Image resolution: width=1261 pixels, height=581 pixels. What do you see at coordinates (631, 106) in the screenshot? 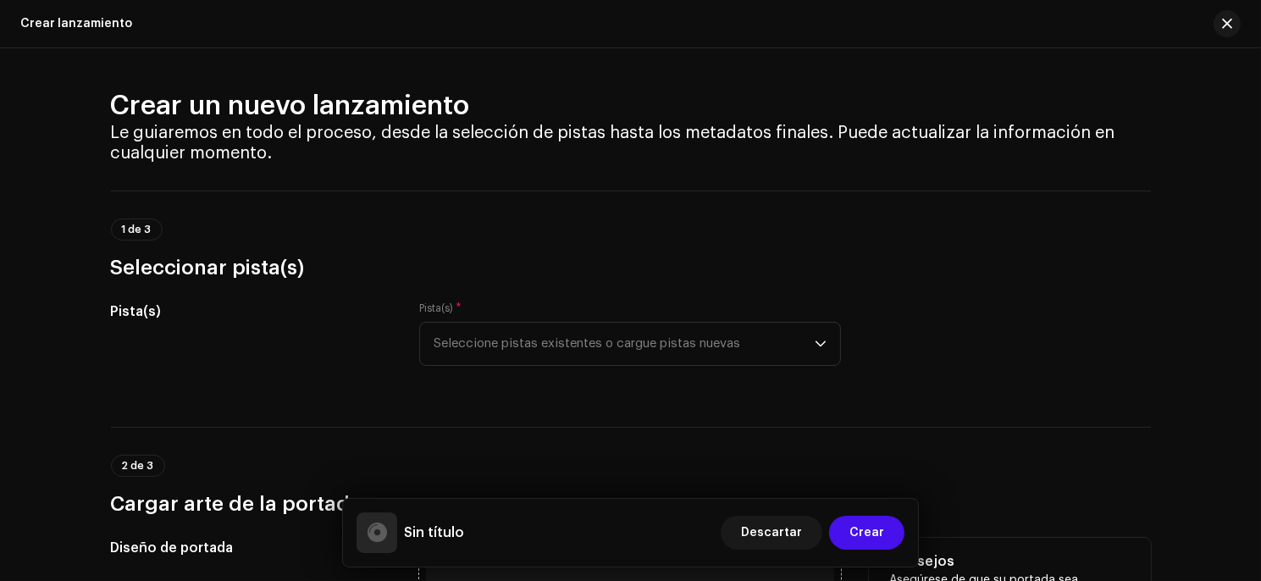
I see `h2: Crear un nuevo lanzamiento` at bounding box center [631, 106].